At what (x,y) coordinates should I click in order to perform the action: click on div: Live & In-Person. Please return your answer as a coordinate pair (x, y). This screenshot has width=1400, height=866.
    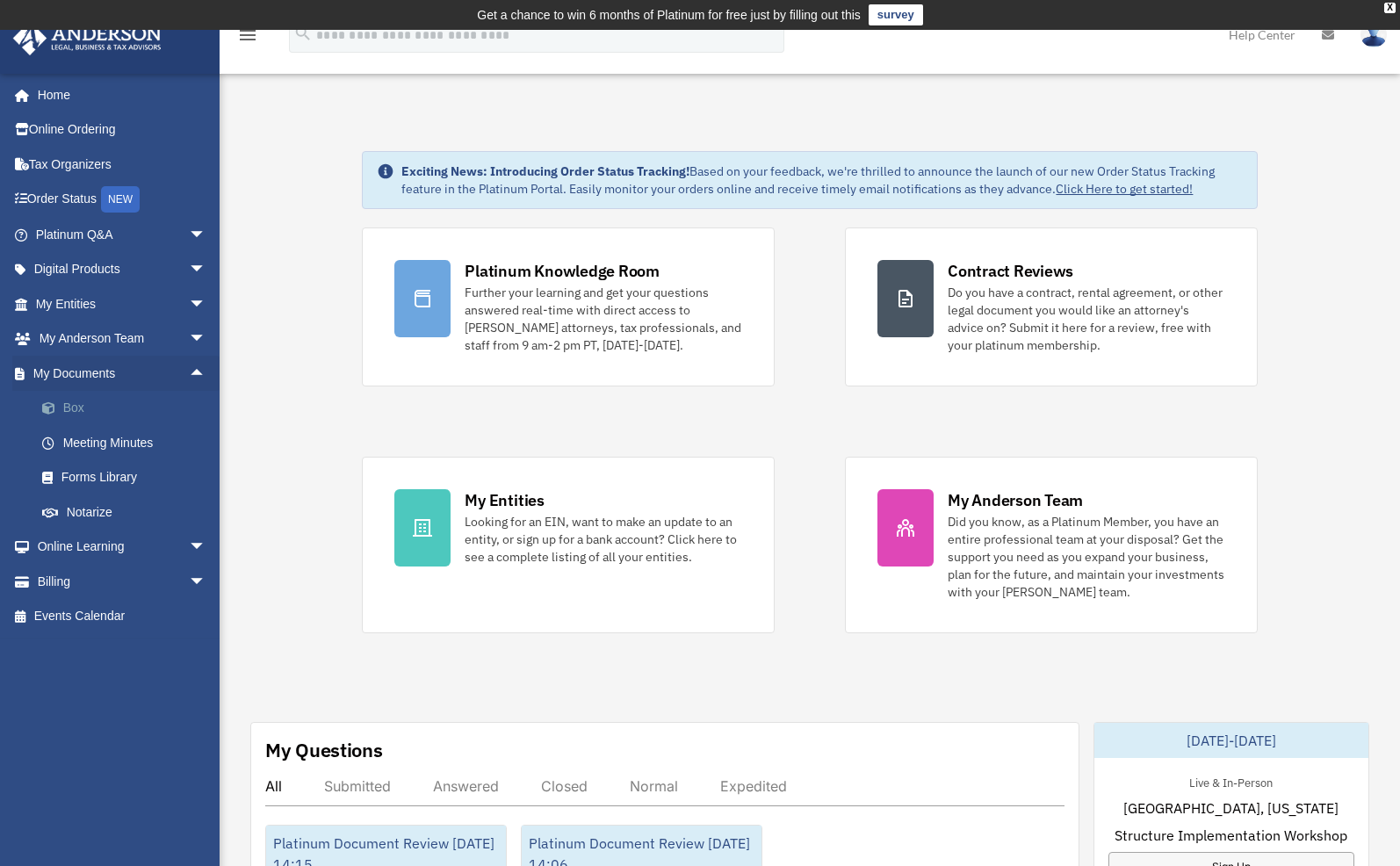
    Looking at the image, I should click on (1231, 780).